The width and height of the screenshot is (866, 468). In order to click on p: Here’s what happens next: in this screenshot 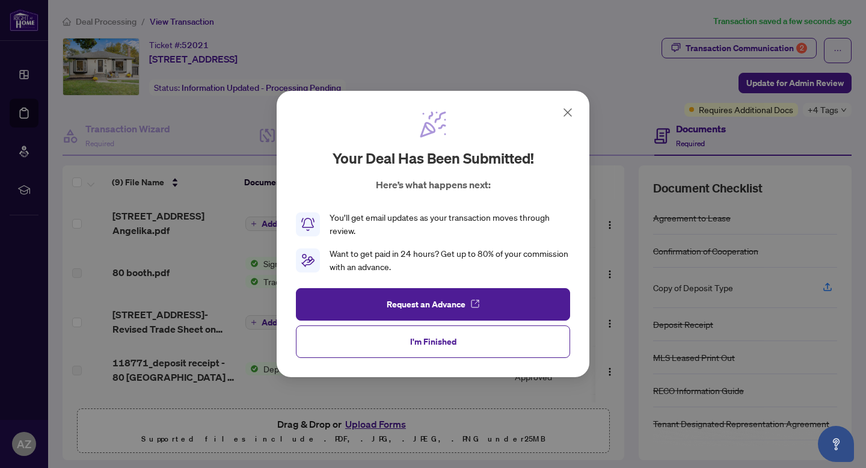, I will do `click(433, 185)`.